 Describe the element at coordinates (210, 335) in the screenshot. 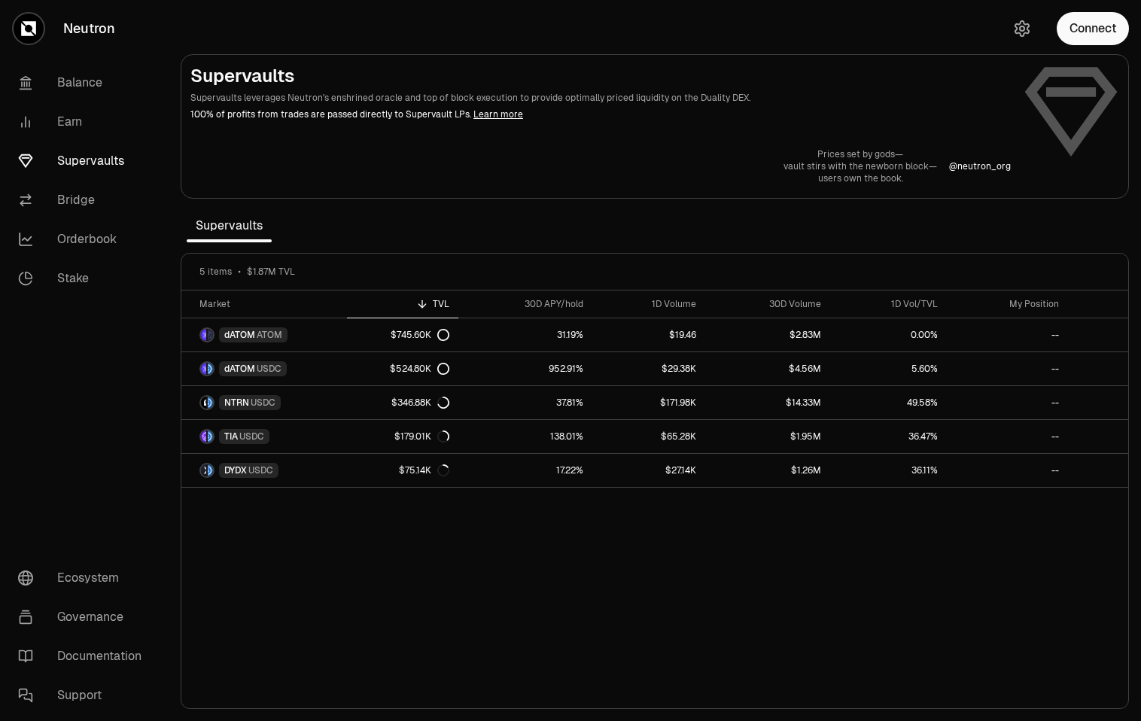

I see `img: ATOM Logo` at that location.